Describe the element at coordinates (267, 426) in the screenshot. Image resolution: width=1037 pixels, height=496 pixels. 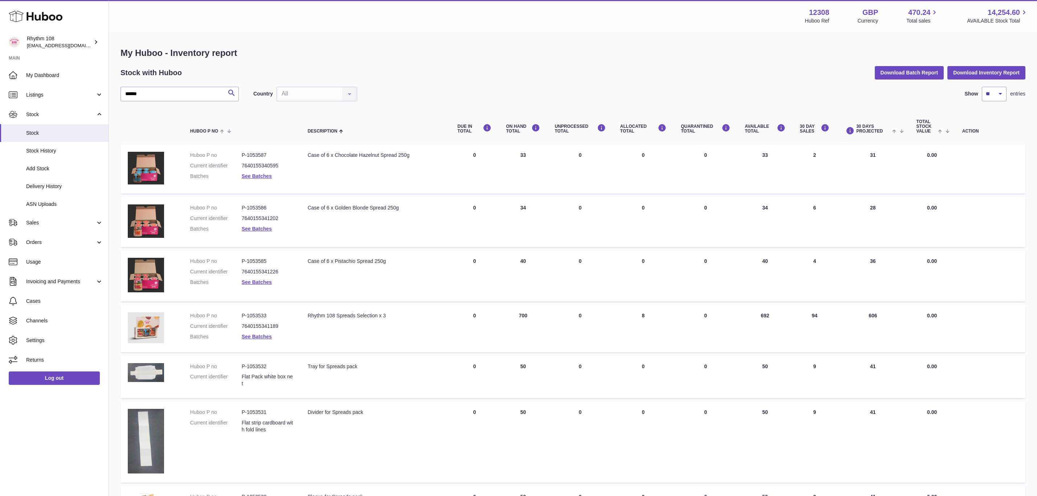
I see `dd: Flat strip cardboard with fold lines` at that location.